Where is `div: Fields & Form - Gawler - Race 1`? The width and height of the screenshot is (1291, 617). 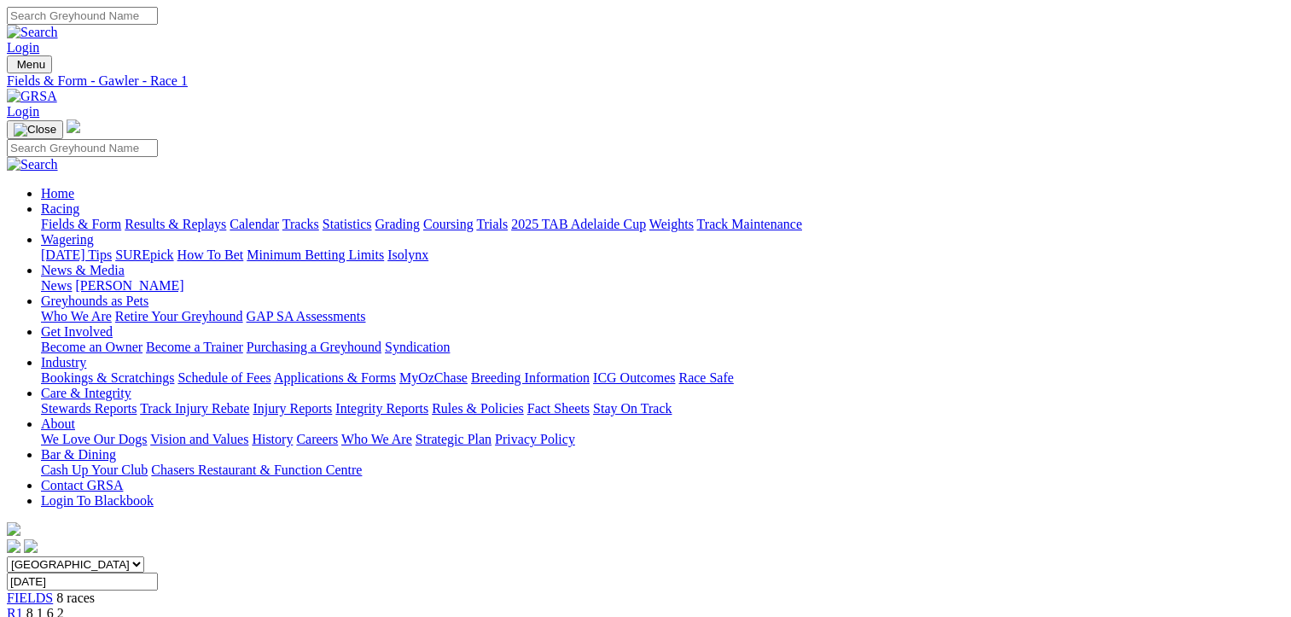 div: Fields & Form - Gawler - Race 1 is located at coordinates (645, 81).